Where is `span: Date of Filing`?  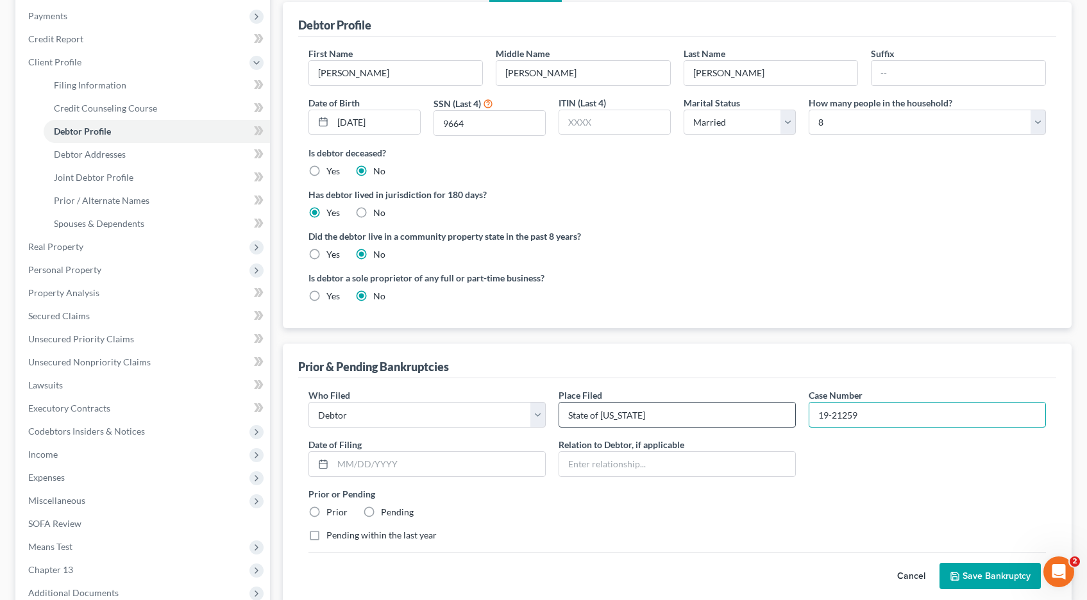 span: Date of Filing is located at coordinates (335, 444).